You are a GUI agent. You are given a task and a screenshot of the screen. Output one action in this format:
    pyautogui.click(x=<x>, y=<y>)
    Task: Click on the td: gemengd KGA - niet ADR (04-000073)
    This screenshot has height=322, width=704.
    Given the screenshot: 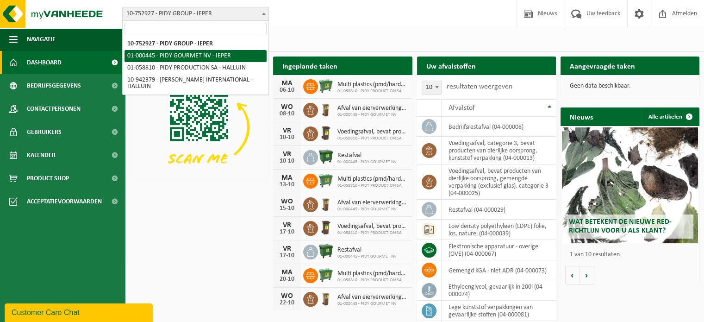 What is the action you would take?
    pyautogui.click(x=498, y=270)
    